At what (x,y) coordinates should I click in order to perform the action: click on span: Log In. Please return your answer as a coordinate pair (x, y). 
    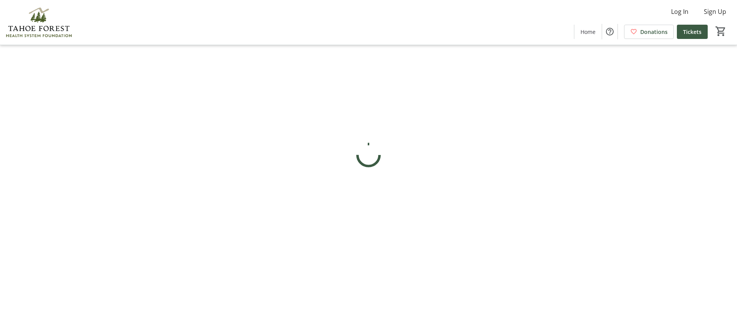
    Looking at the image, I should click on (679, 12).